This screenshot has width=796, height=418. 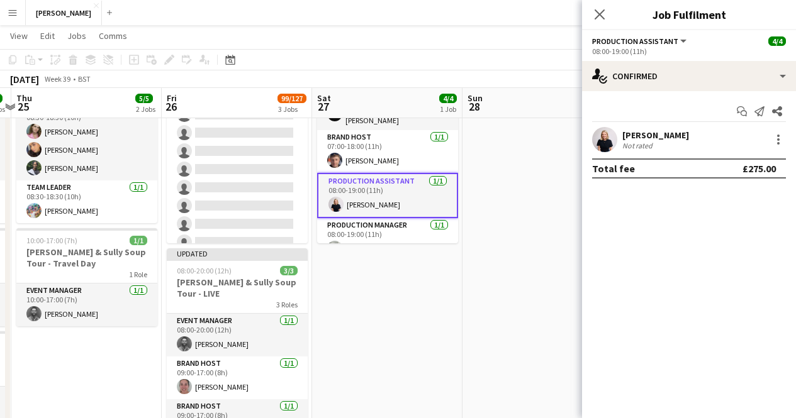 I want to click on span: 26, so click(x=170, y=106).